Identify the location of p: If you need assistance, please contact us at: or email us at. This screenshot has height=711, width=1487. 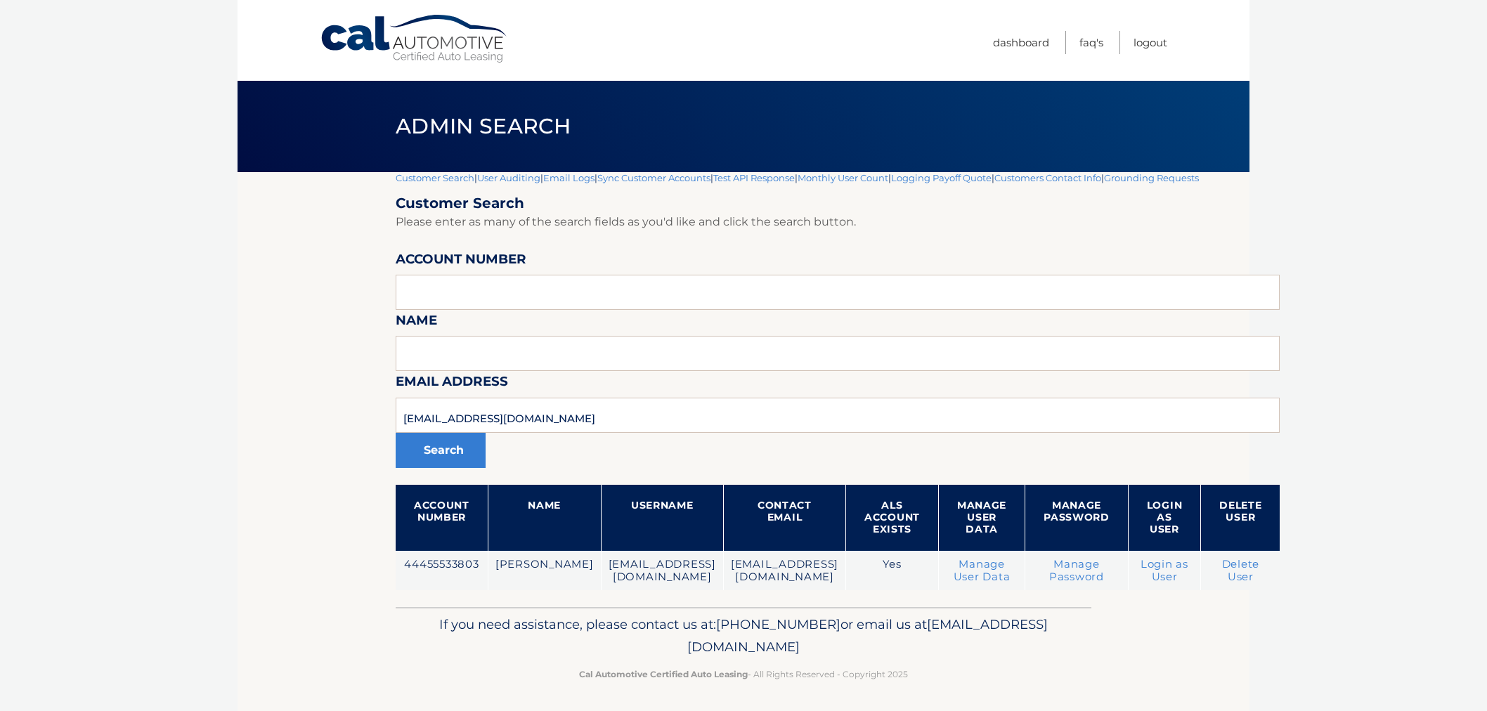
(743, 636).